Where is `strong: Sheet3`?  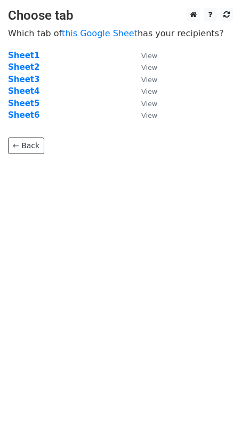
strong: Sheet3 is located at coordinates (23, 79).